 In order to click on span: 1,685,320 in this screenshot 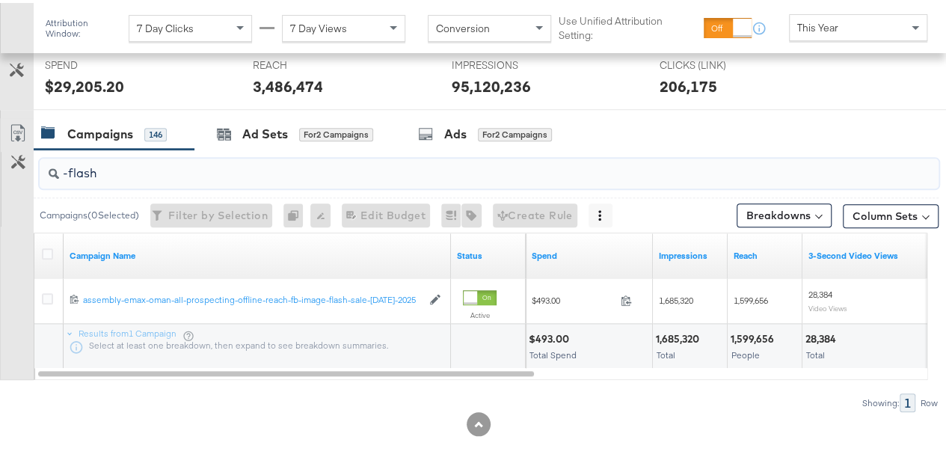, I will do `click(676, 297)`.